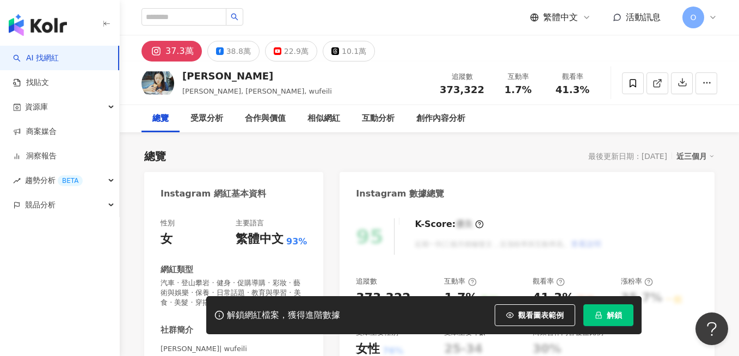  I want to click on img: KOL Avatar, so click(158, 83).